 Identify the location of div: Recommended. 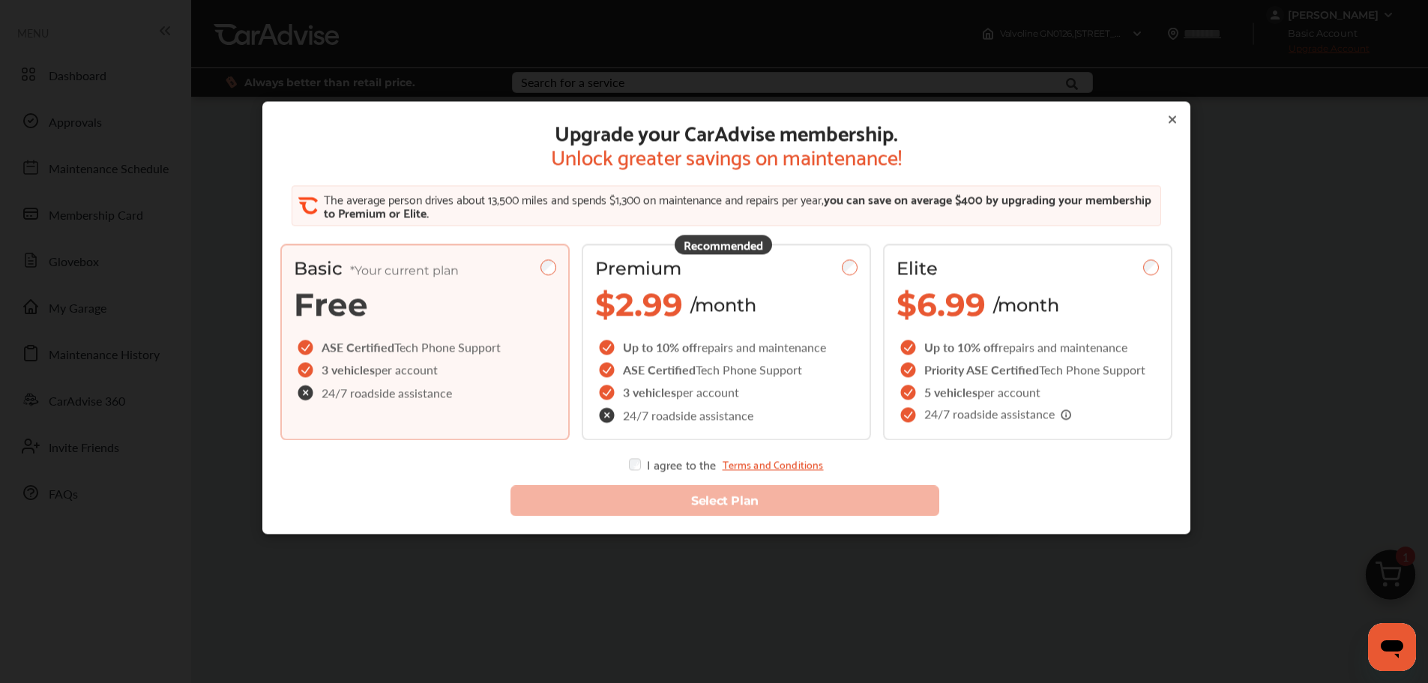
(723, 245).